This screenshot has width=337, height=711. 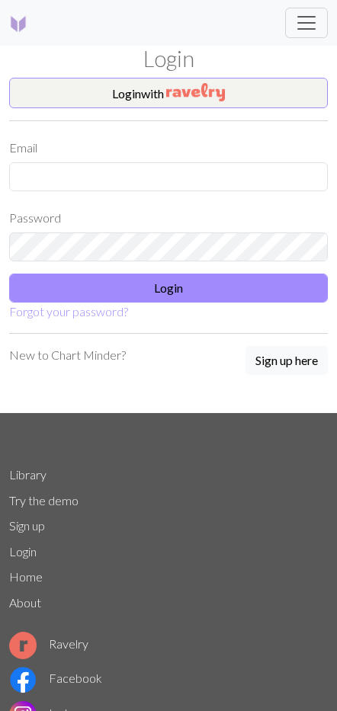 I want to click on img: Ravelry logo, so click(x=23, y=645).